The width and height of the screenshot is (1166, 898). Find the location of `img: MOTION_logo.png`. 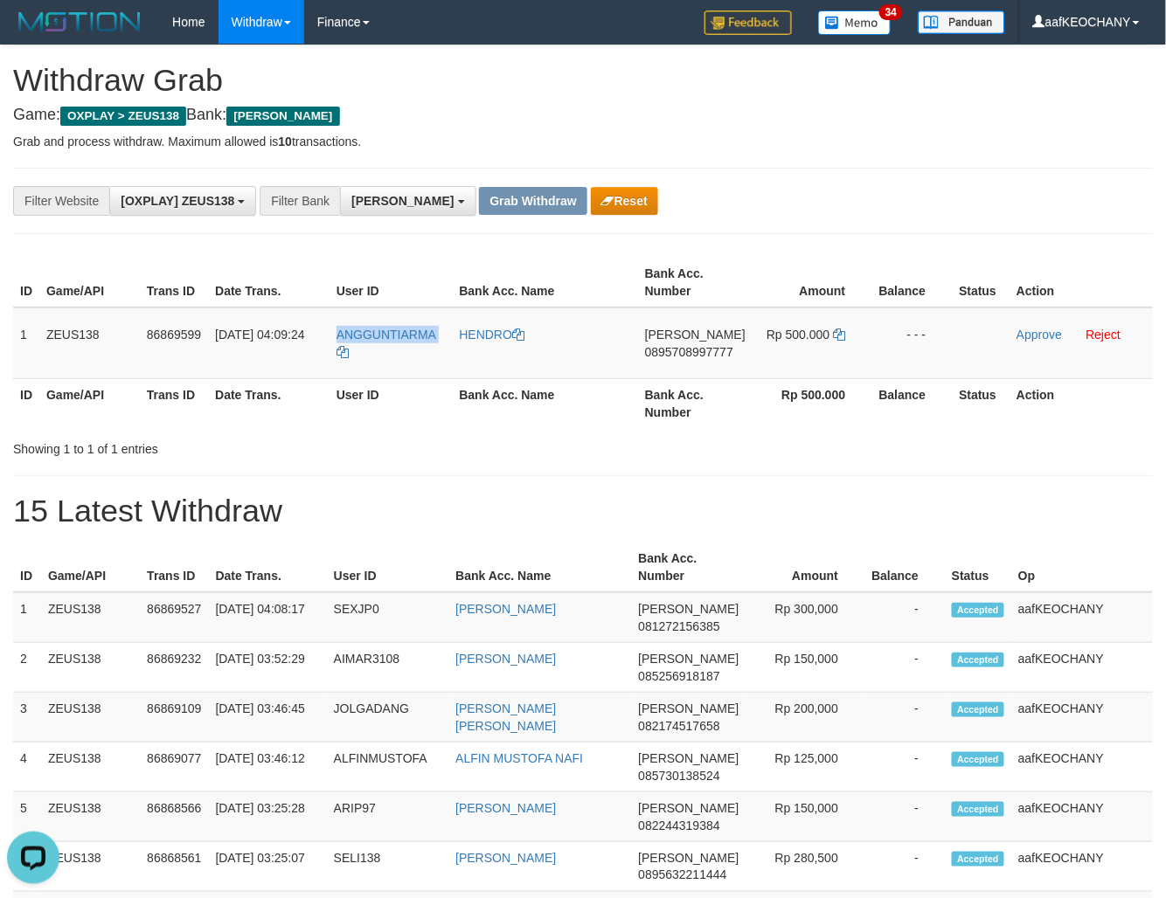

img: MOTION_logo.png is located at coordinates (80, 22).